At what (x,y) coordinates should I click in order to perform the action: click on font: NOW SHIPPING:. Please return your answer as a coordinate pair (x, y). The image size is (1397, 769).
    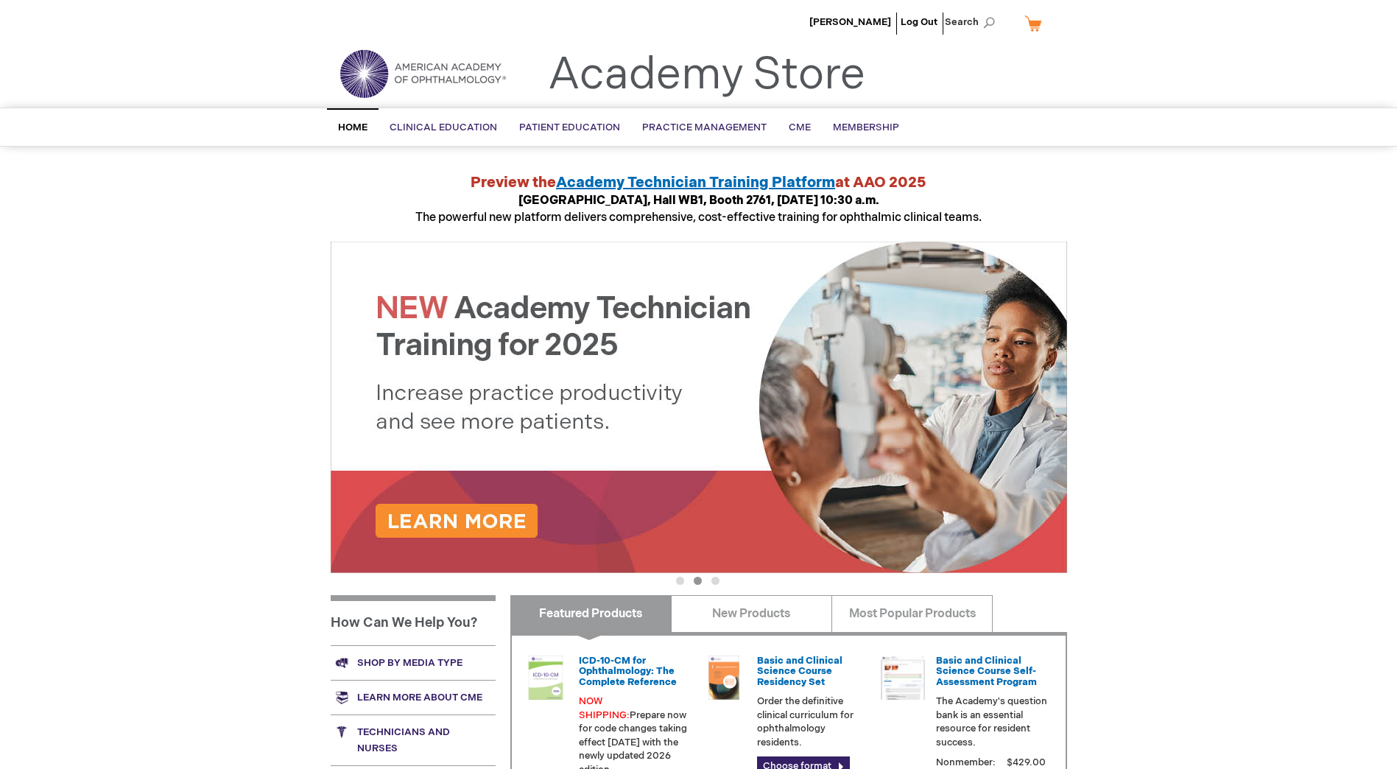
    Looking at the image, I should click on (604, 707).